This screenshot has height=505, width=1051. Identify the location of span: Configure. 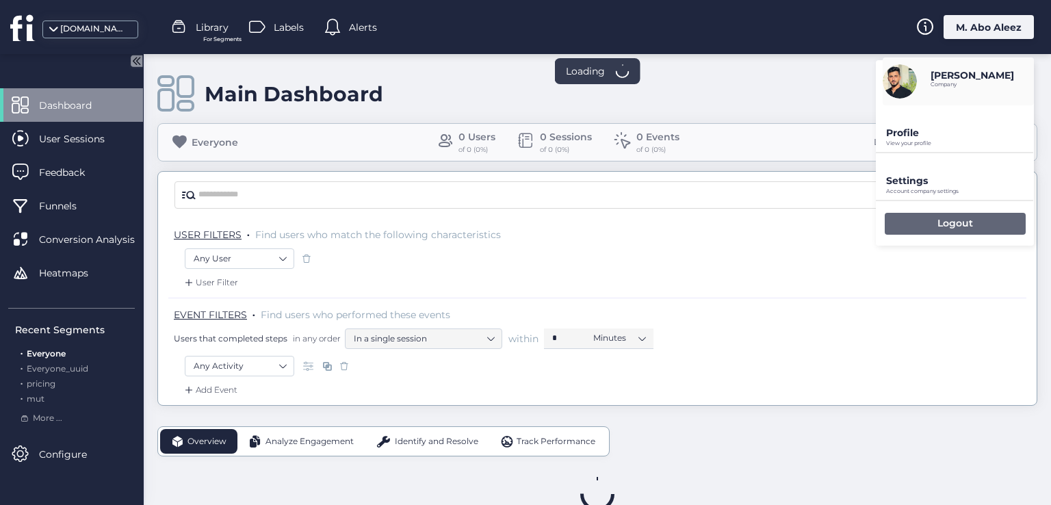
(73, 454).